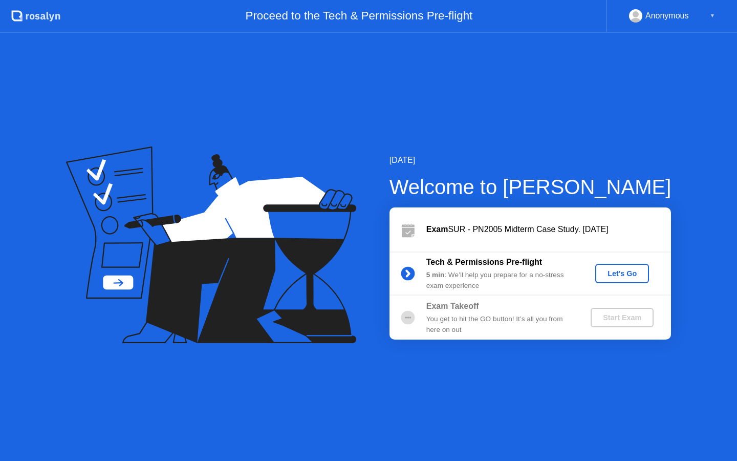 The height and width of the screenshot is (461, 737). I want to click on b: Tech & Permissions Pre-flight, so click(484, 262).